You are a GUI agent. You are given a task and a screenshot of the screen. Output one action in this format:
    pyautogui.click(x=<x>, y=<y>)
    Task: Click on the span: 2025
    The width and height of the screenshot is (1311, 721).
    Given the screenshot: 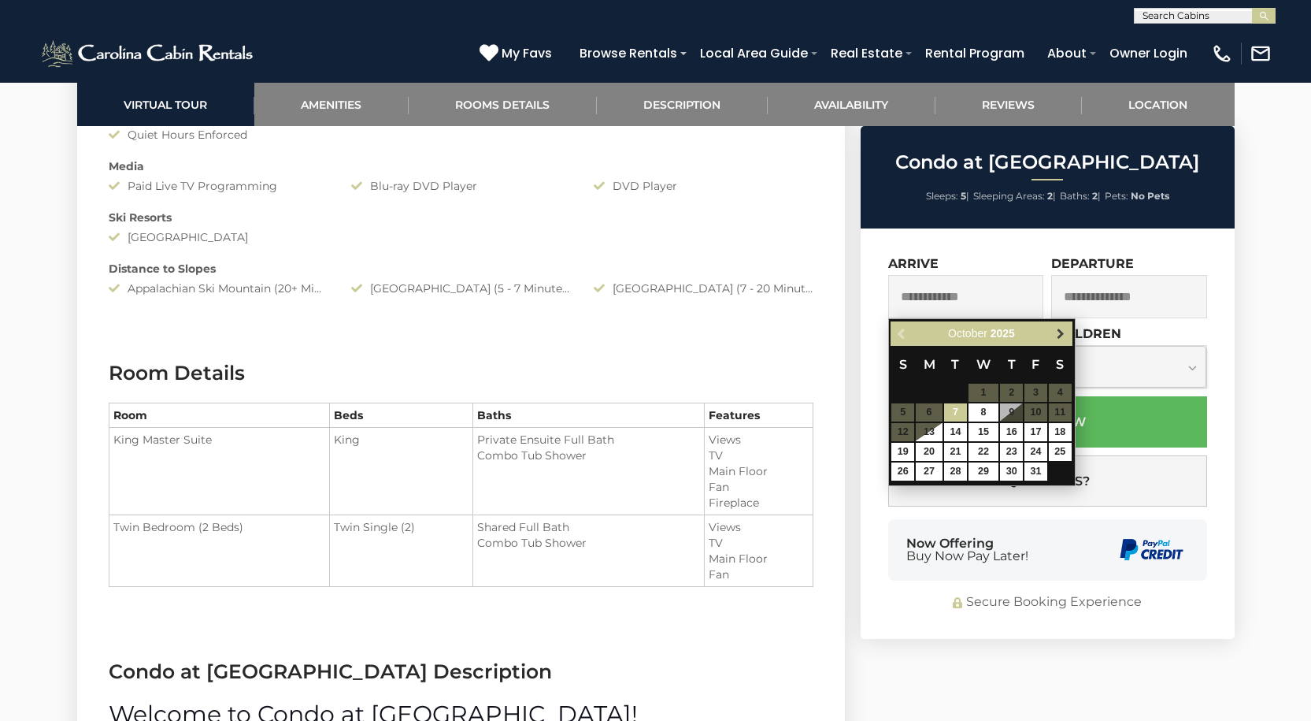 What is the action you would take?
    pyautogui.click(x=1003, y=333)
    